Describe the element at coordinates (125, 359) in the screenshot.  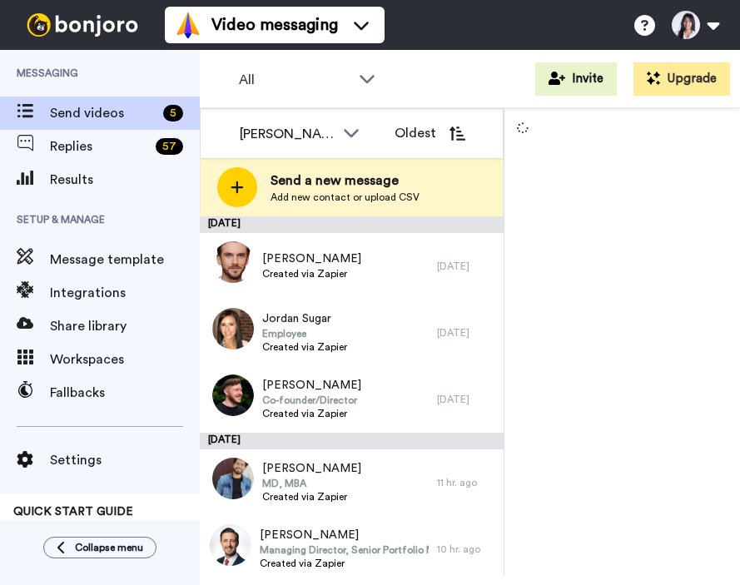
I see `span: Workspaces` at that location.